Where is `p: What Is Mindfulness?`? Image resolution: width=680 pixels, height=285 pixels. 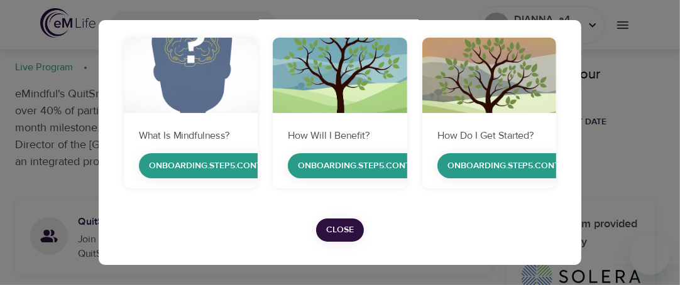 p: What Is Mindfulness? is located at coordinates (190, 136).